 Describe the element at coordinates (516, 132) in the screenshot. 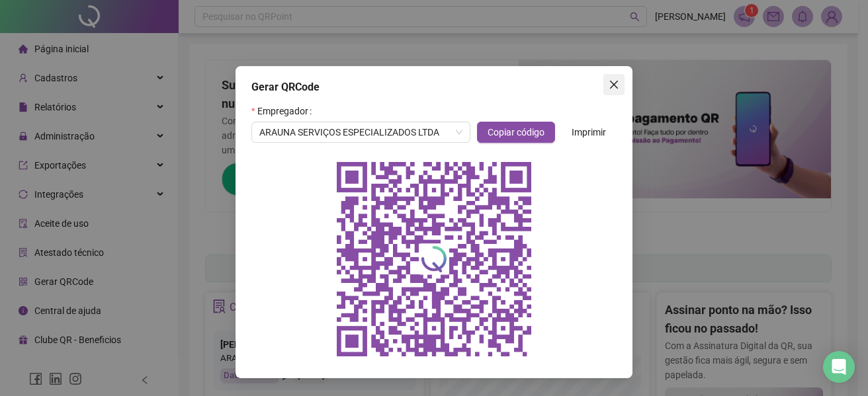

I see `span: Copiar código` at that location.